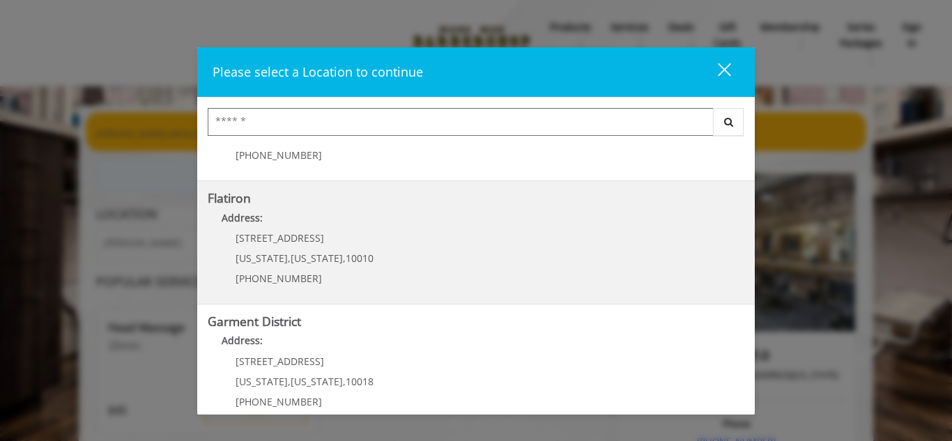  I want to click on span: Please select a Location to continue, so click(318, 72).